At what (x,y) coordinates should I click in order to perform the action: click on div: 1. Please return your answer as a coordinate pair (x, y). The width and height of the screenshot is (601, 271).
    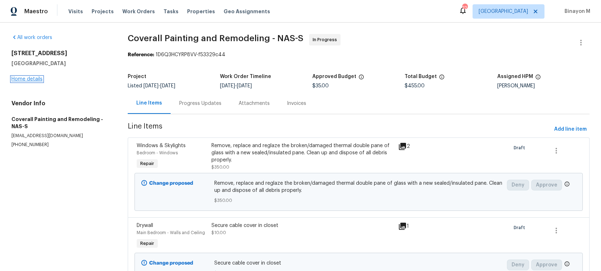
    Looking at the image, I should click on (415, 226).